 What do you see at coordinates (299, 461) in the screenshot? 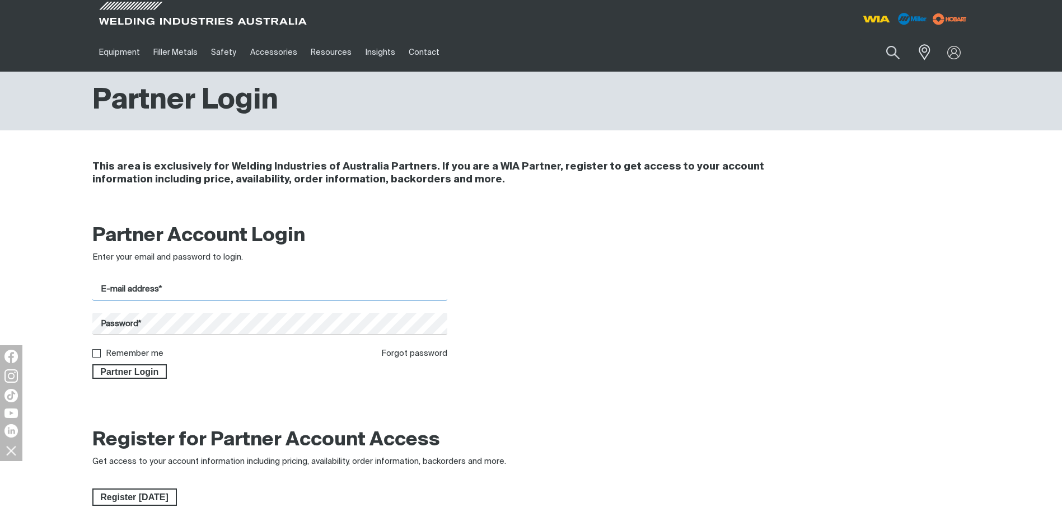
I see `span: Get access to your account information including pricing, availability, order information, backor...` at bounding box center [299, 461].